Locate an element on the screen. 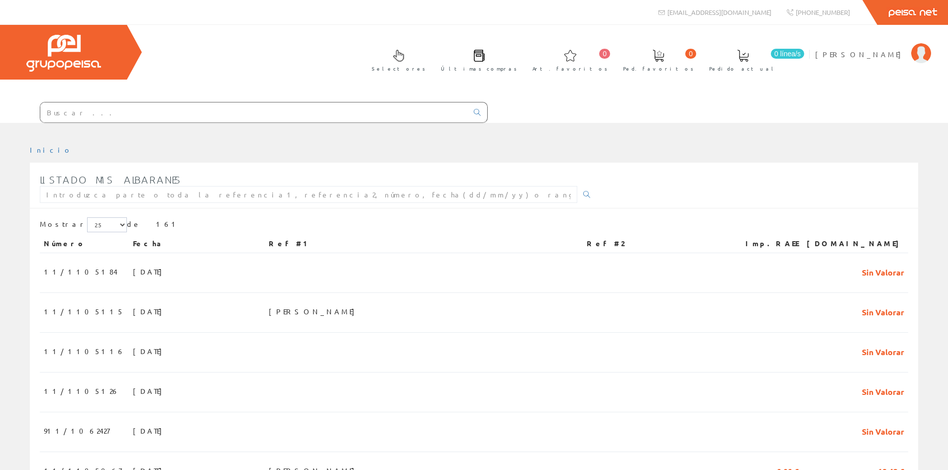 The image size is (948, 470). span: 0 línea/s is located at coordinates (788, 54).